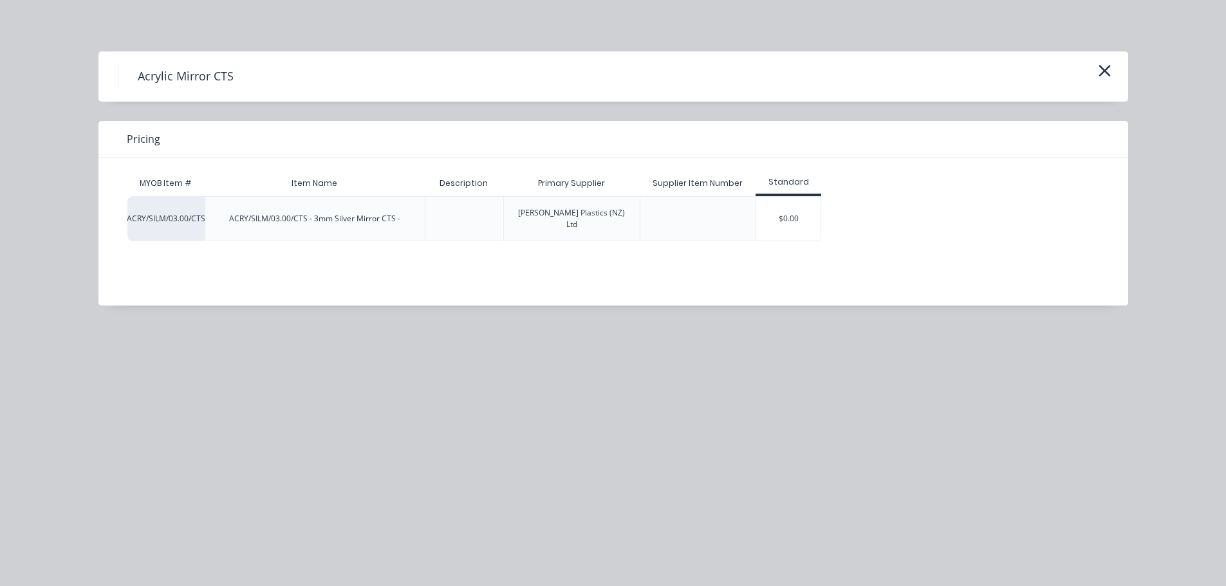 The width and height of the screenshot is (1226, 586). What do you see at coordinates (788, 182) in the screenshot?
I see `div: Standard` at bounding box center [788, 182].